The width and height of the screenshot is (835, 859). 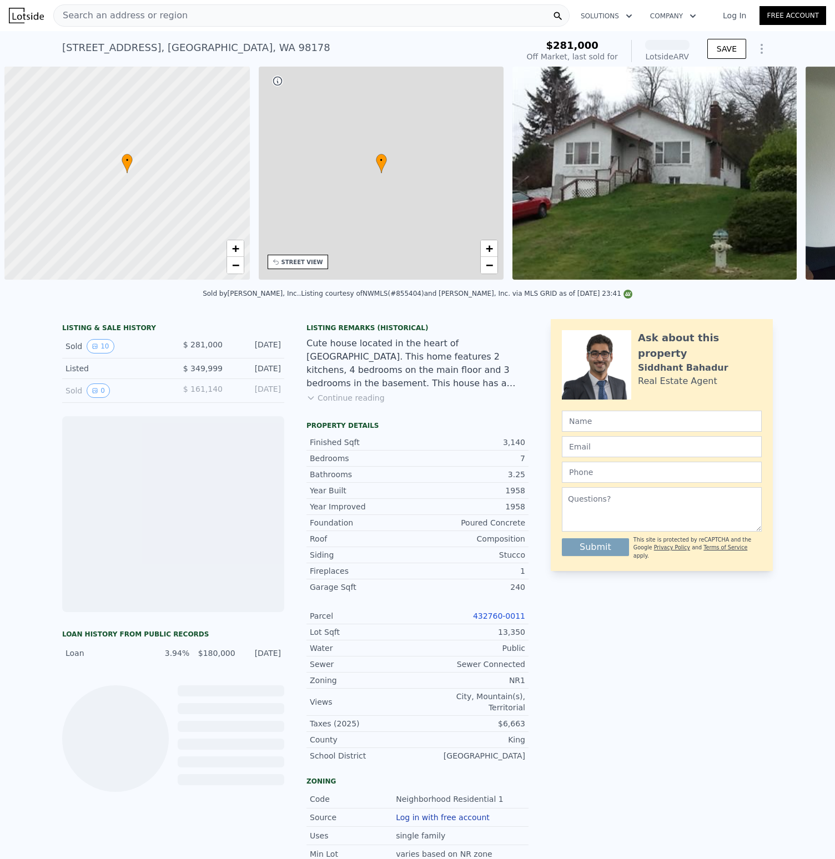 I want to click on button: Submit, so click(x=595, y=547).